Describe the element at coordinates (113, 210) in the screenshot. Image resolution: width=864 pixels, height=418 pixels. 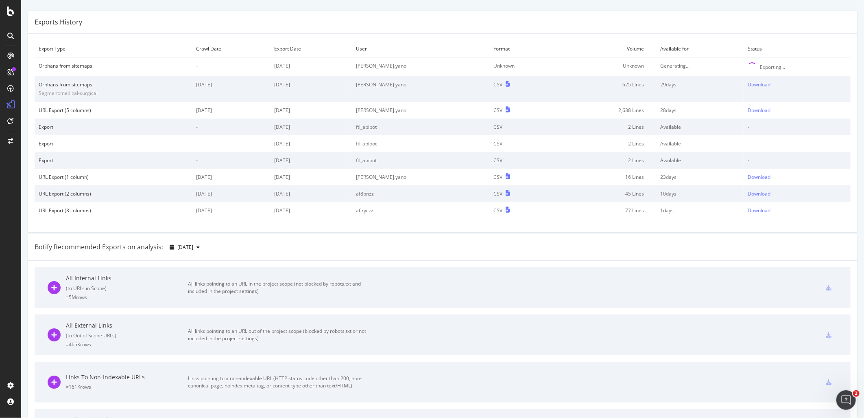
I see `div: URL Export (3 columns)` at that location.